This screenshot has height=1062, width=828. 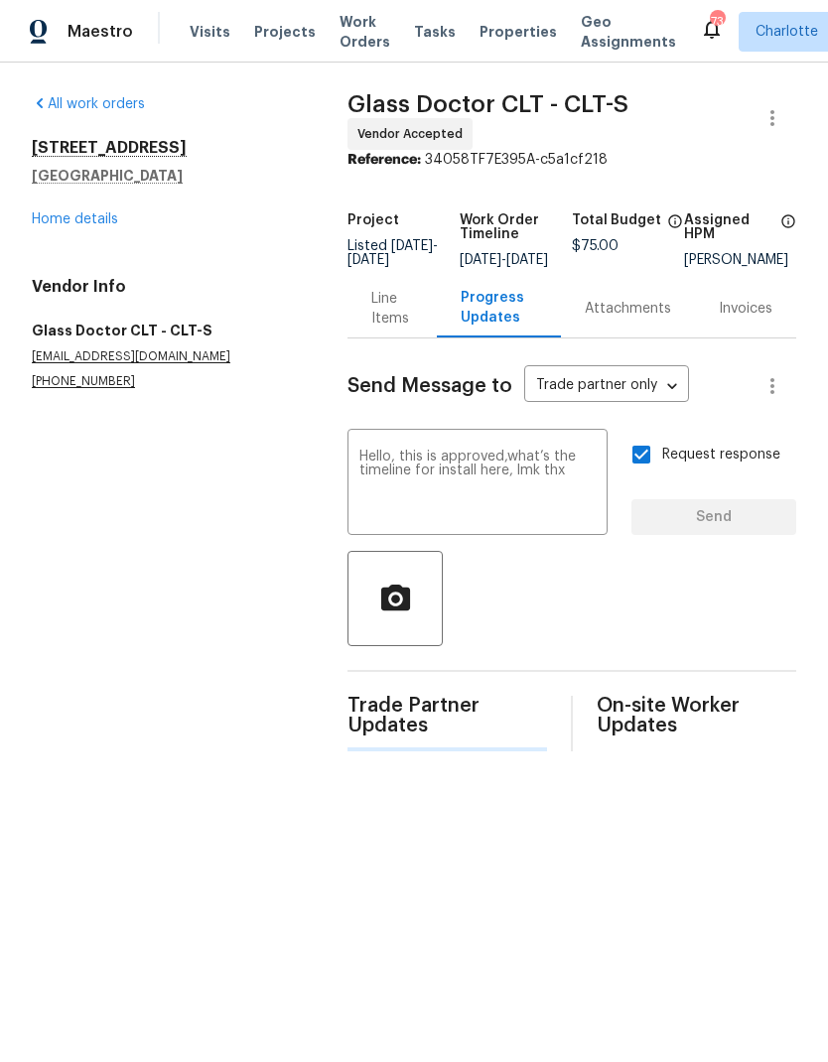 I want to click on span: Maestro, so click(x=100, y=32).